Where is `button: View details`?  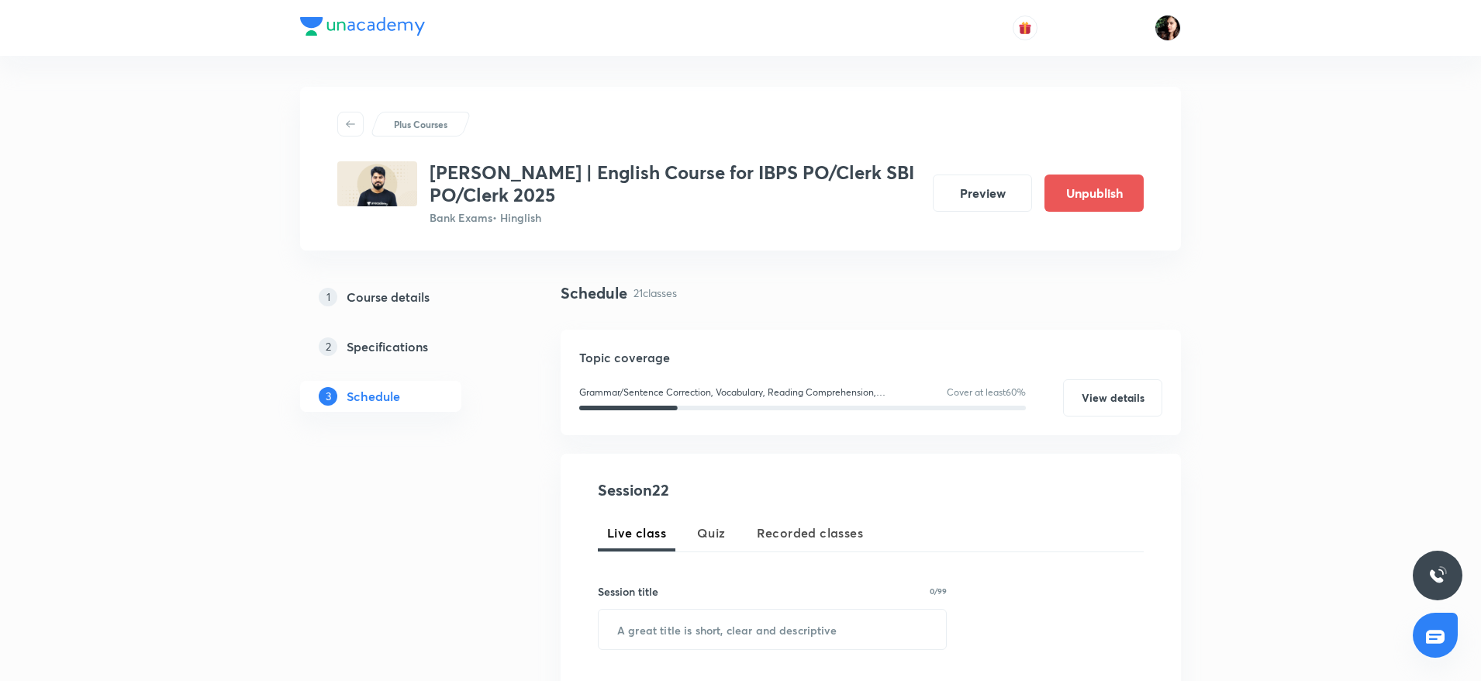 button: View details is located at coordinates (1113, 398).